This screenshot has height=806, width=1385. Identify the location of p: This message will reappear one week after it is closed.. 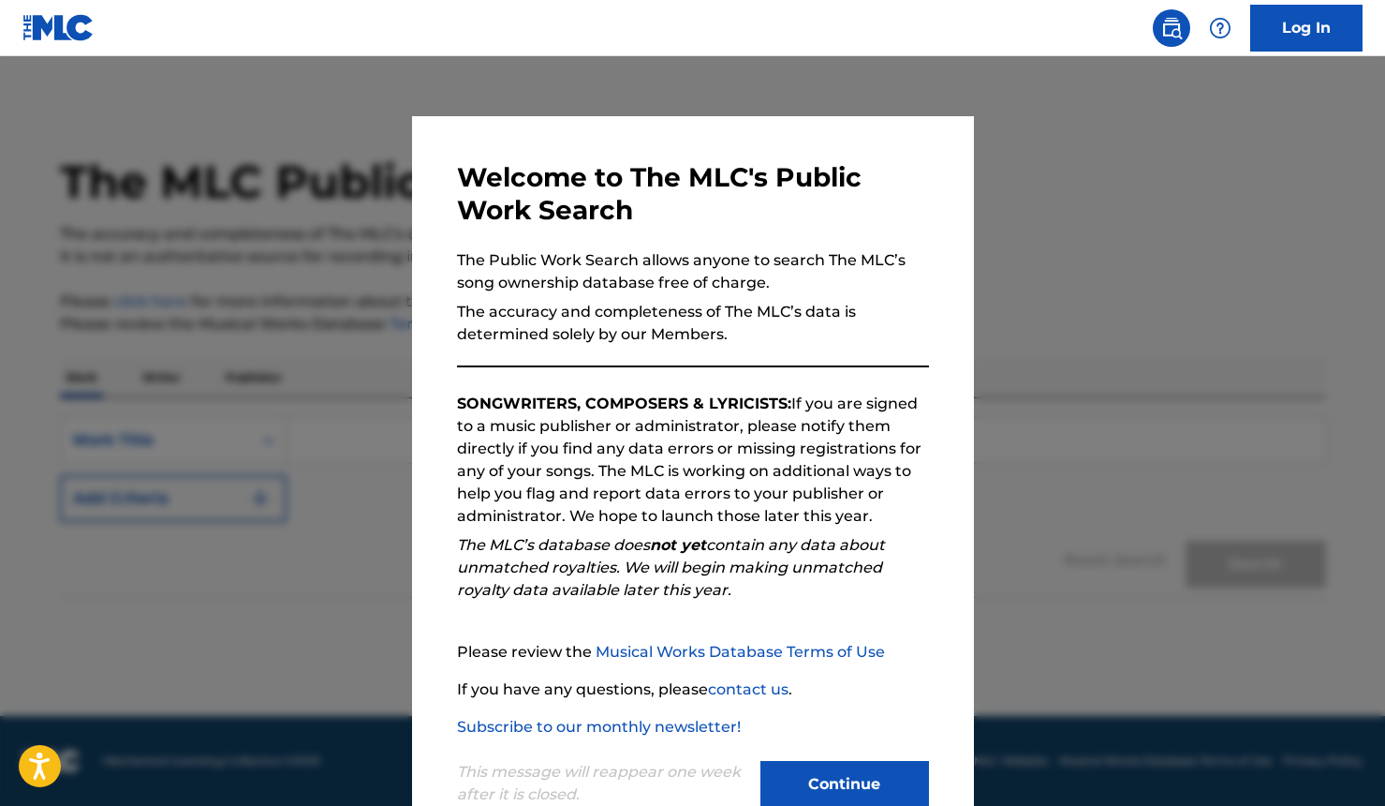
(603, 783).